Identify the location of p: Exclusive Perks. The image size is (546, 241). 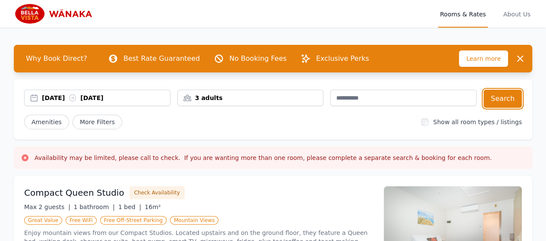
(342, 59).